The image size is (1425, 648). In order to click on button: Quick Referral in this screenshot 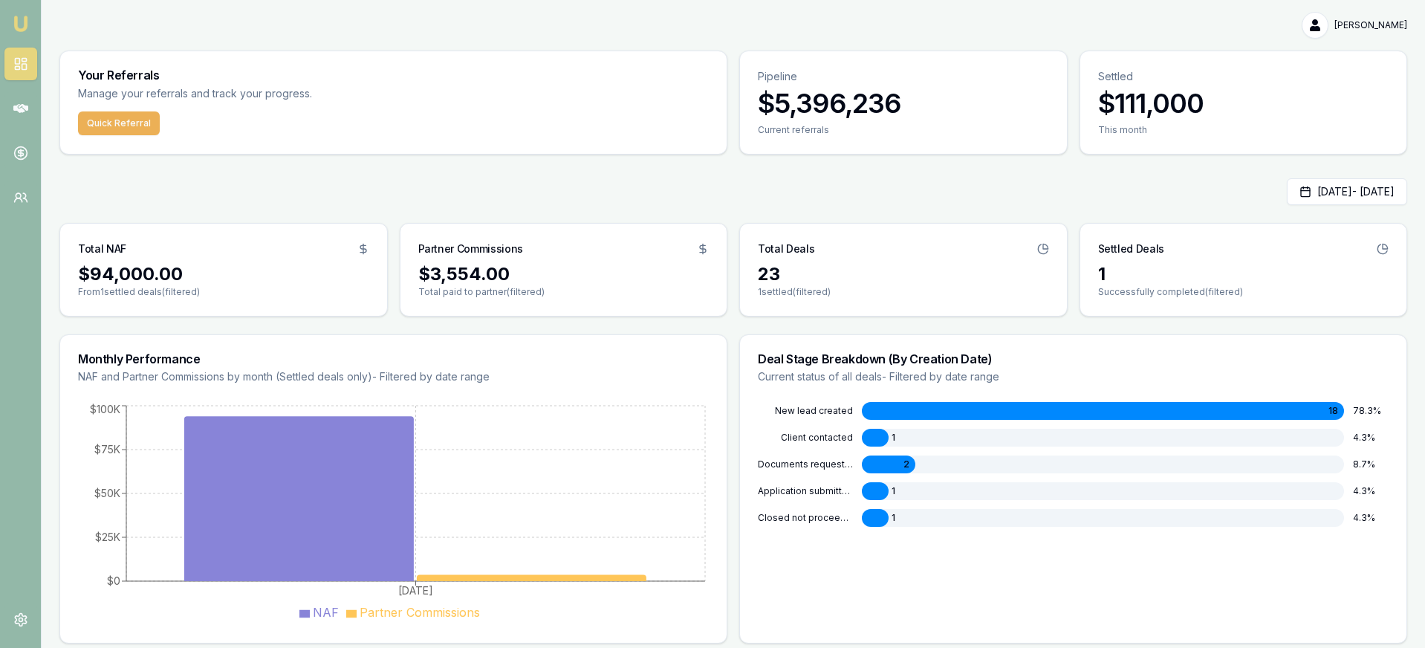, I will do `click(119, 123)`.